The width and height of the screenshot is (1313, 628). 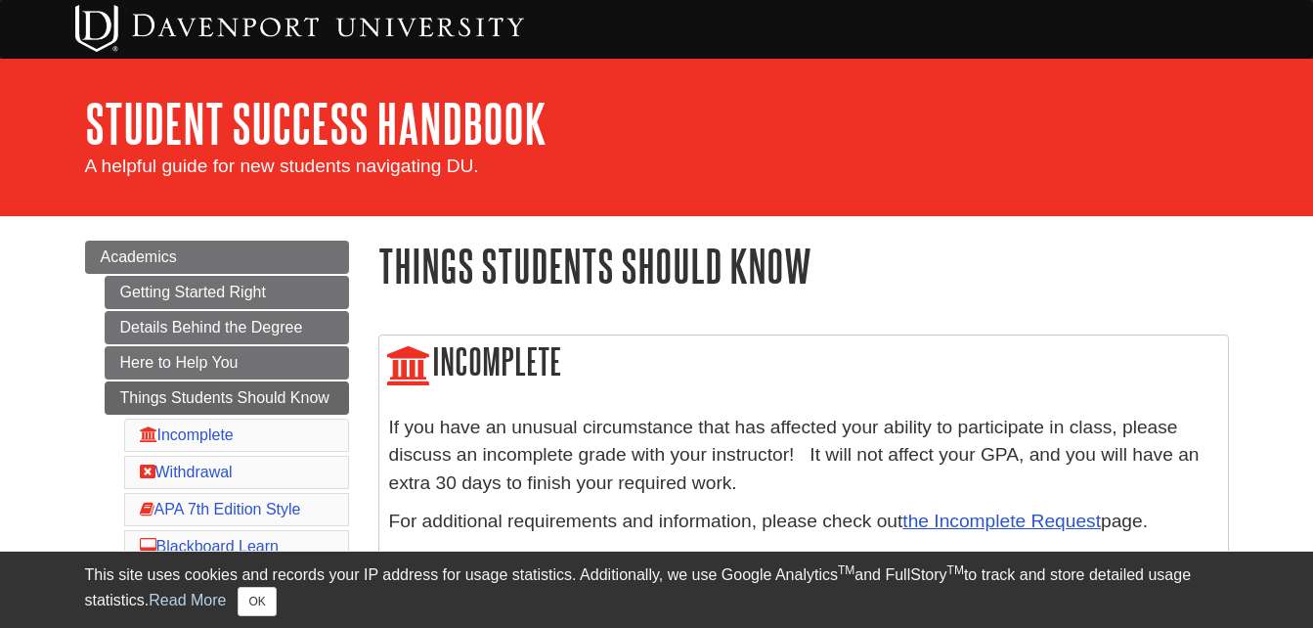 I want to click on a: Incomplete, so click(x=187, y=434).